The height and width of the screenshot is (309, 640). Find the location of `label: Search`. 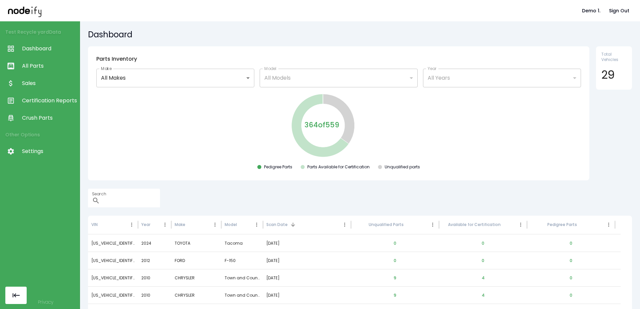

label: Search is located at coordinates (99, 194).